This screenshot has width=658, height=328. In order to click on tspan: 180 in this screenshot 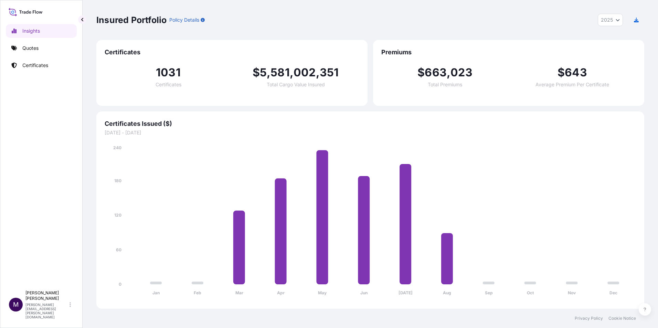, I will do `click(118, 181)`.